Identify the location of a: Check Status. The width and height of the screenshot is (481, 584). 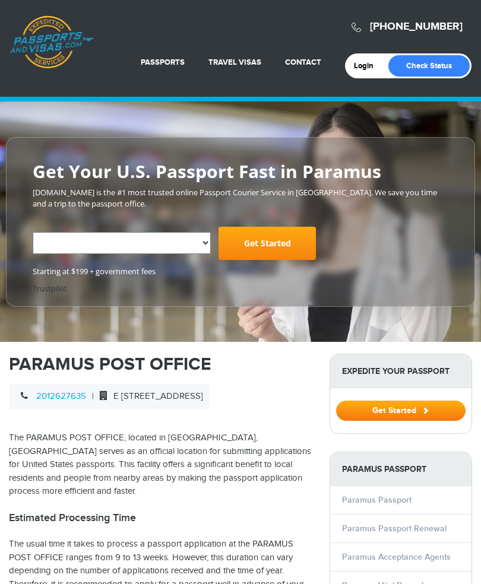
(428, 66).